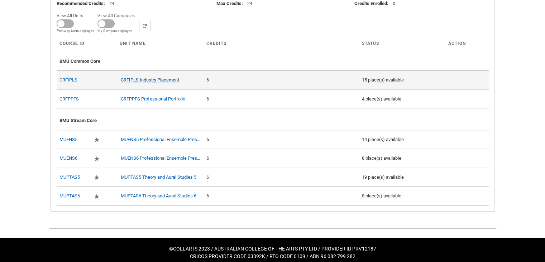 Image resolution: width=545 pixels, height=262 pixels. What do you see at coordinates (160, 196) in the screenshot?
I see `div: MUPTAS6 Theory and Aural Studies 6` at bounding box center [160, 196].